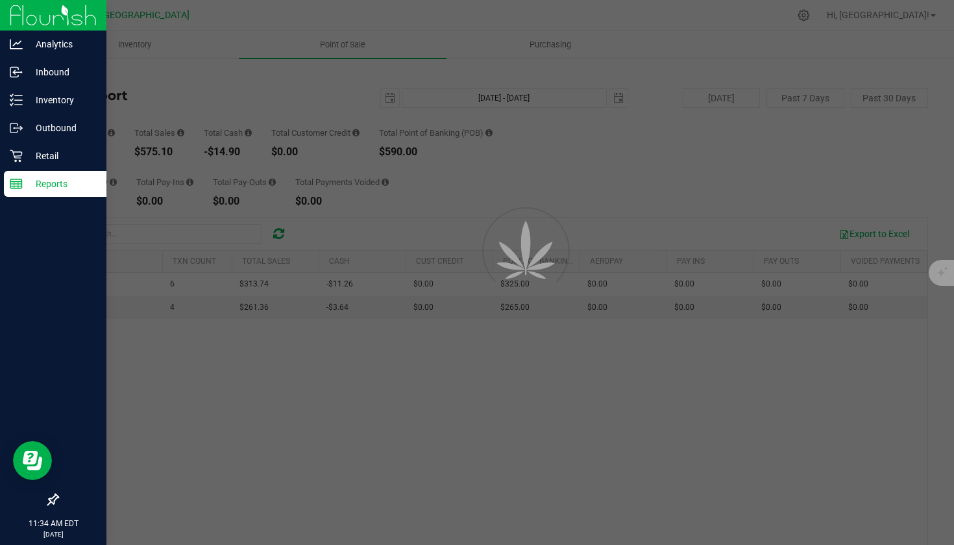 This screenshot has width=954, height=545. What do you see at coordinates (62, 128) in the screenshot?
I see `p: Outbound` at bounding box center [62, 128].